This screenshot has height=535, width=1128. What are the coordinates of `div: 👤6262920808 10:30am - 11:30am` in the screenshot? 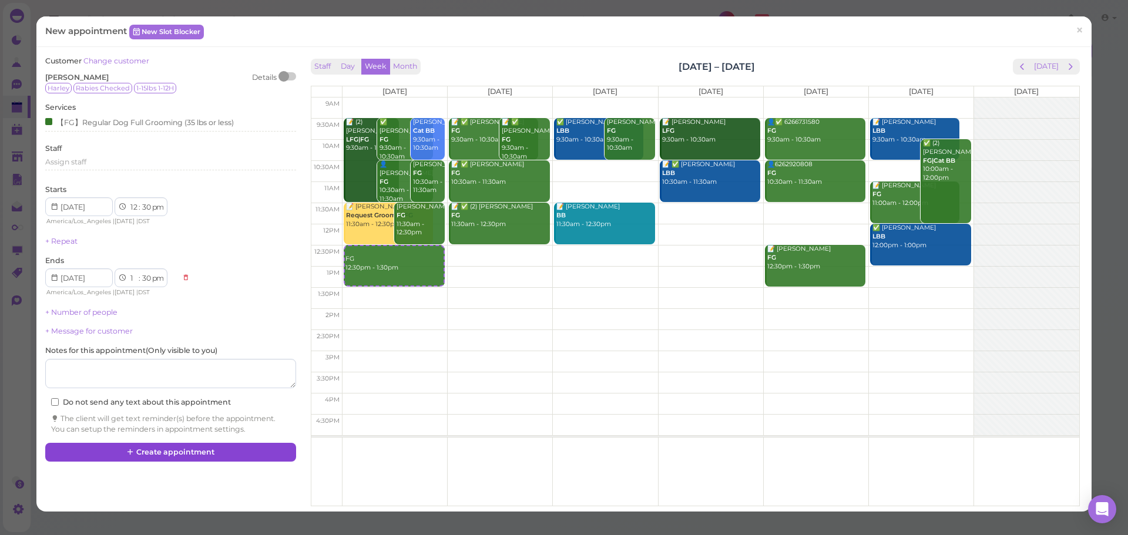 It's located at (816, 173).